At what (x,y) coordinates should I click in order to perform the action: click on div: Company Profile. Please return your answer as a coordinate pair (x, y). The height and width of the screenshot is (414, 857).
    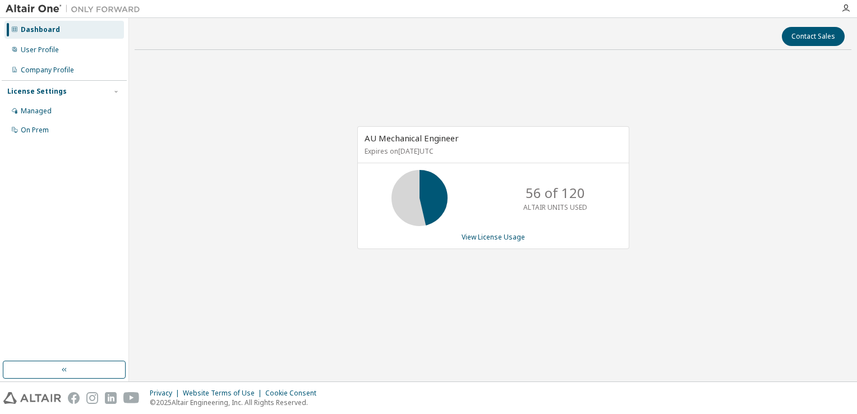
    Looking at the image, I should click on (47, 70).